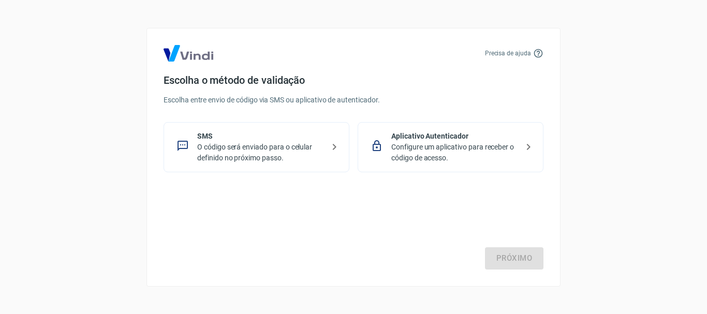 The width and height of the screenshot is (707, 314). I want to click on p: SMS, so click(260, 136).